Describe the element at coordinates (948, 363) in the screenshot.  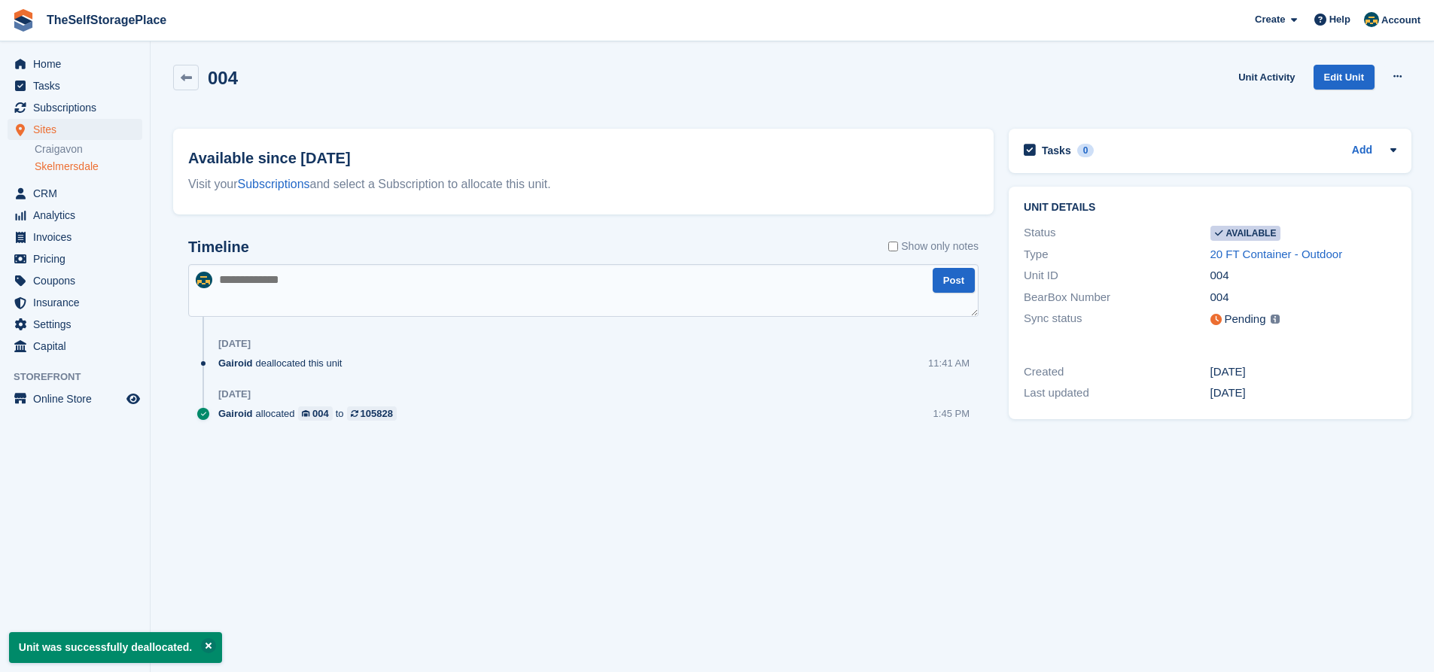
I see `div: 11:41 AM` at that location.